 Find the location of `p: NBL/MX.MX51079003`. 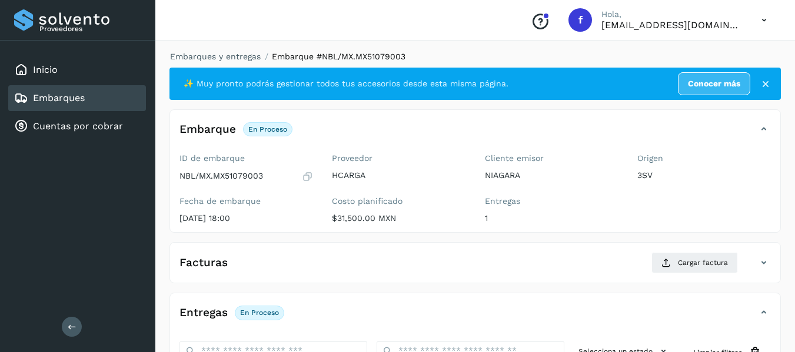

p: NBL/MX.MX51079003 is located at coordinates (221, 176).